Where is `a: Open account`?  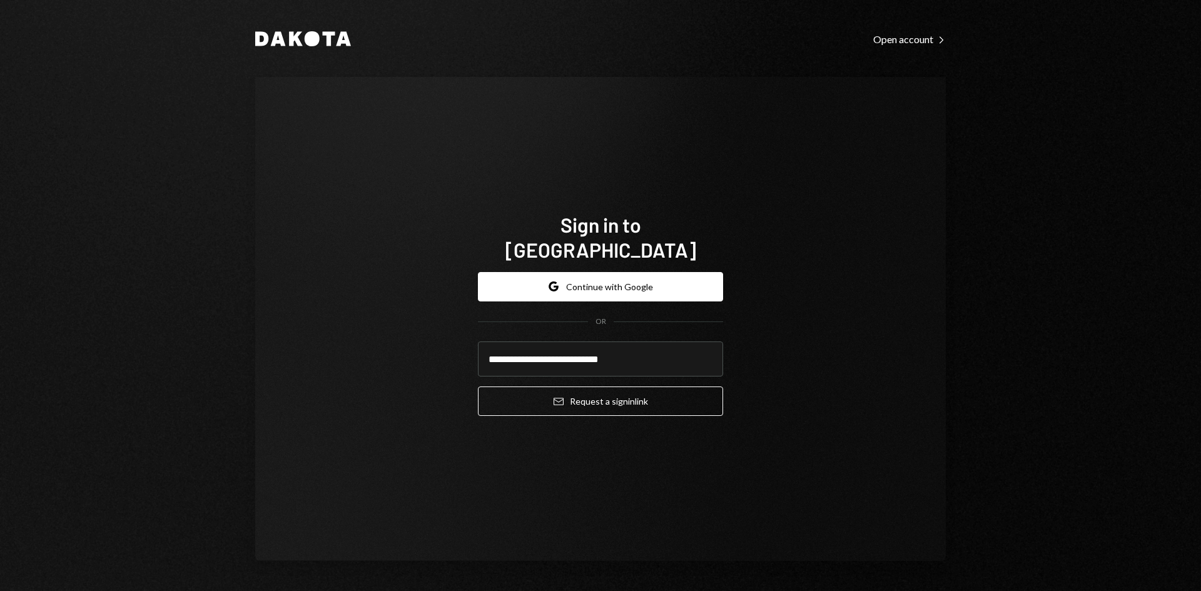
a: Open account is located at coordinates (910, 39).